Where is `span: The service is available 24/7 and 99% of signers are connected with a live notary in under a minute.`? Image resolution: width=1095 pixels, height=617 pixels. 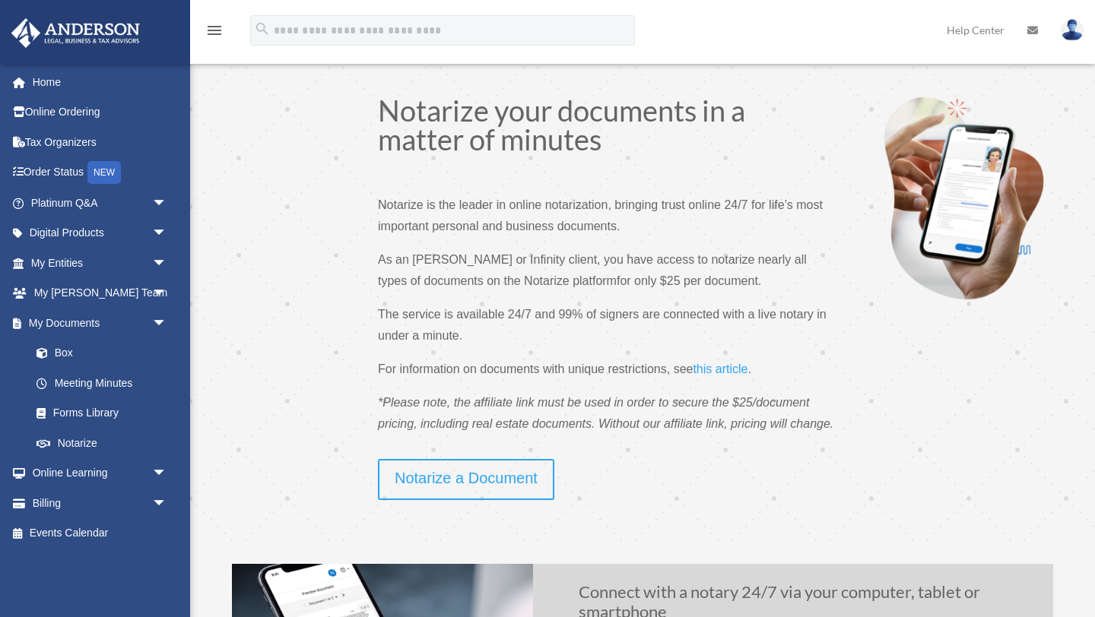 span: The service is available 24/7 and 99% of signers are connected with a live notary in under a minute. is located at coordinates (602, 325).